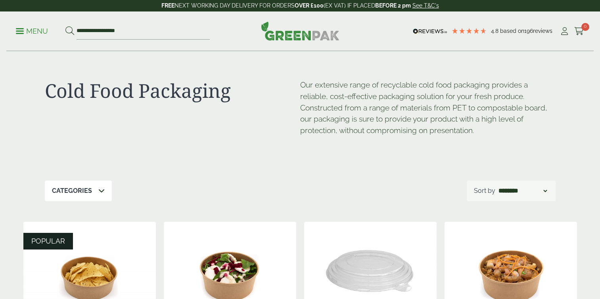 The image size is (600, 299). I want to click on span: reviews, so click(542, 31).